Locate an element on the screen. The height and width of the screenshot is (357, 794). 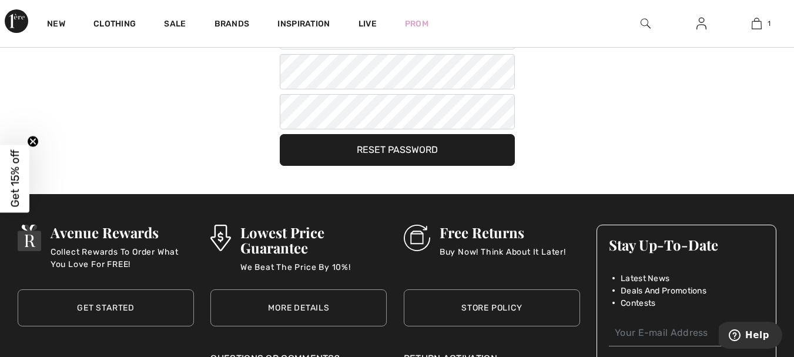
a: Clothing is located at coordinates (115, 25).